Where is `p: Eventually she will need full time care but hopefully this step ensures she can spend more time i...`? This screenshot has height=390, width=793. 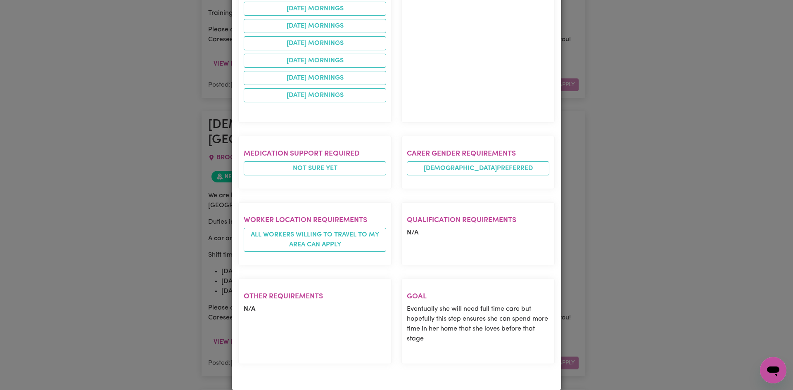
p: Eventually she will need full time care but hopefully this step ensures she can spend more time i... is located at coordinates (478, 324).